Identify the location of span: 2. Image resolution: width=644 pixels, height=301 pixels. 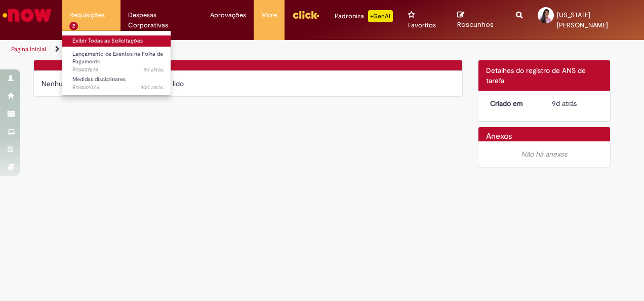
(73, 26).